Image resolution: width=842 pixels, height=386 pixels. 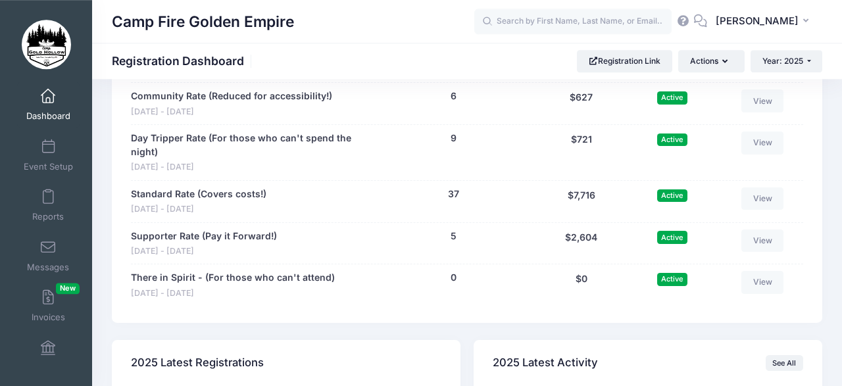 I want to click on button: 0, so click(x=453, y=278).